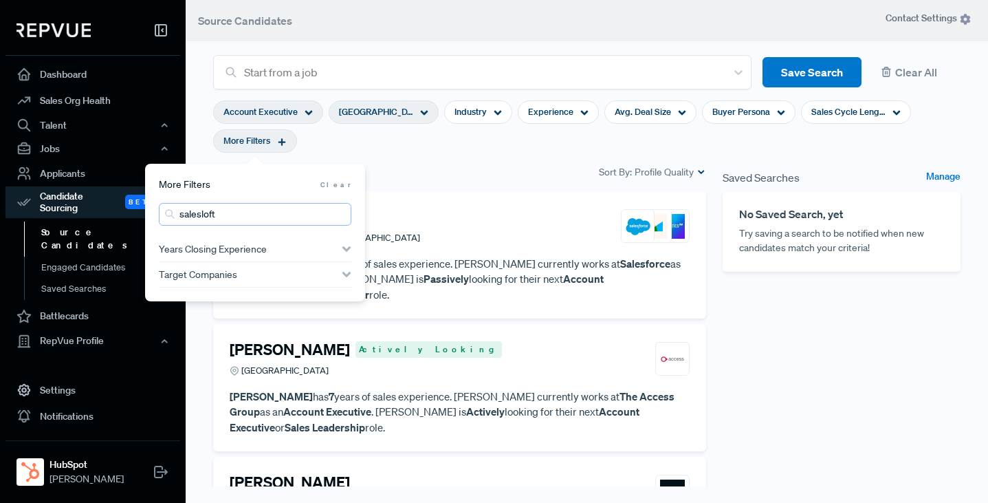 This screenshot has height=503, width=988. I want to click on span: Industry, so click(470, 111).